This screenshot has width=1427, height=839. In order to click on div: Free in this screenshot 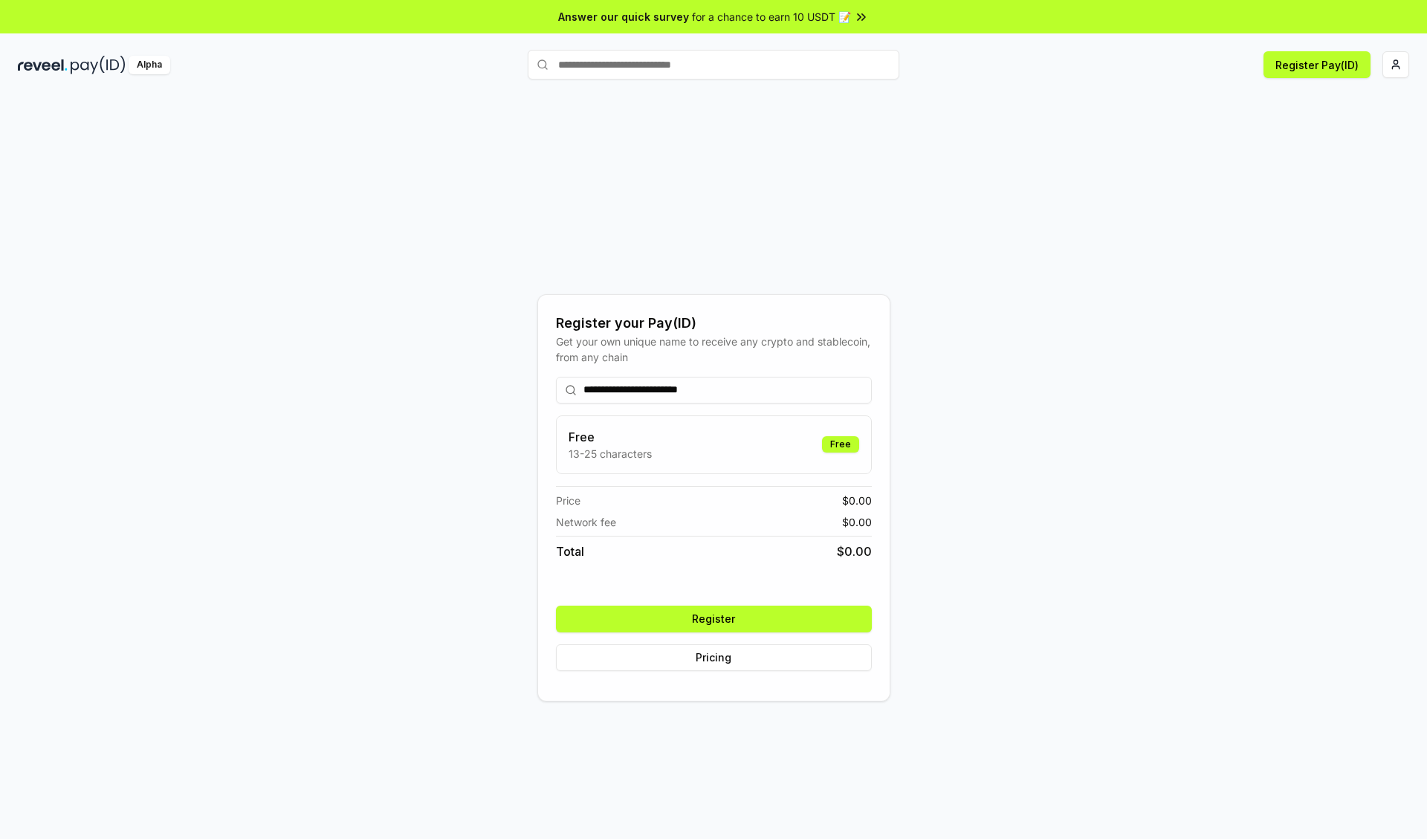, I will do `click(840, 444)`.